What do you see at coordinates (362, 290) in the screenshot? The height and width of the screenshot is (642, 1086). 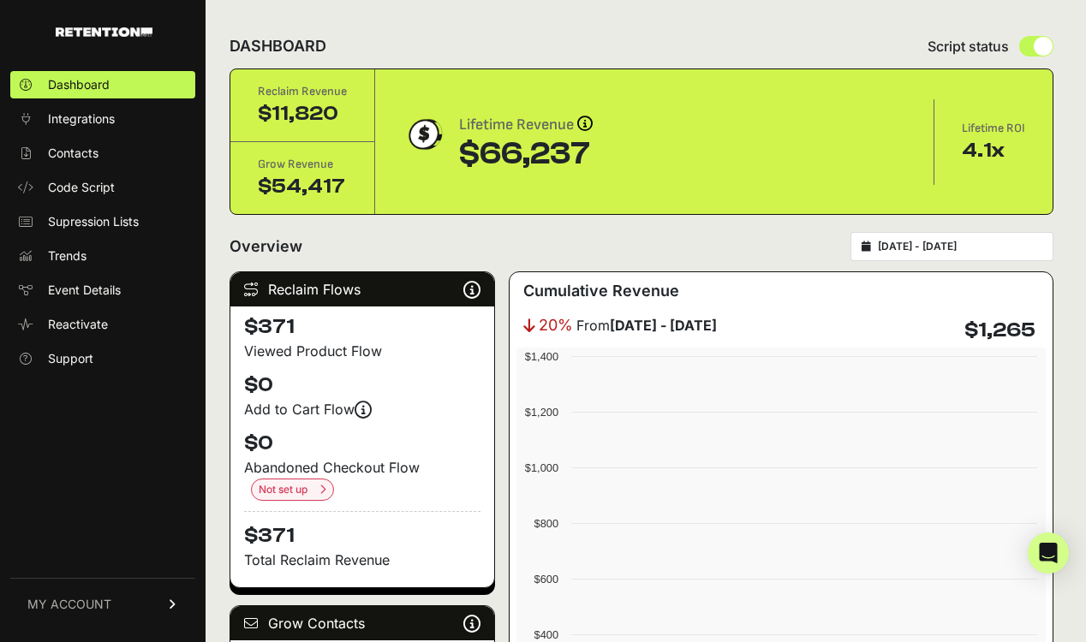 I see `div: Reclaim Flows` at bounding box center [362, 290].